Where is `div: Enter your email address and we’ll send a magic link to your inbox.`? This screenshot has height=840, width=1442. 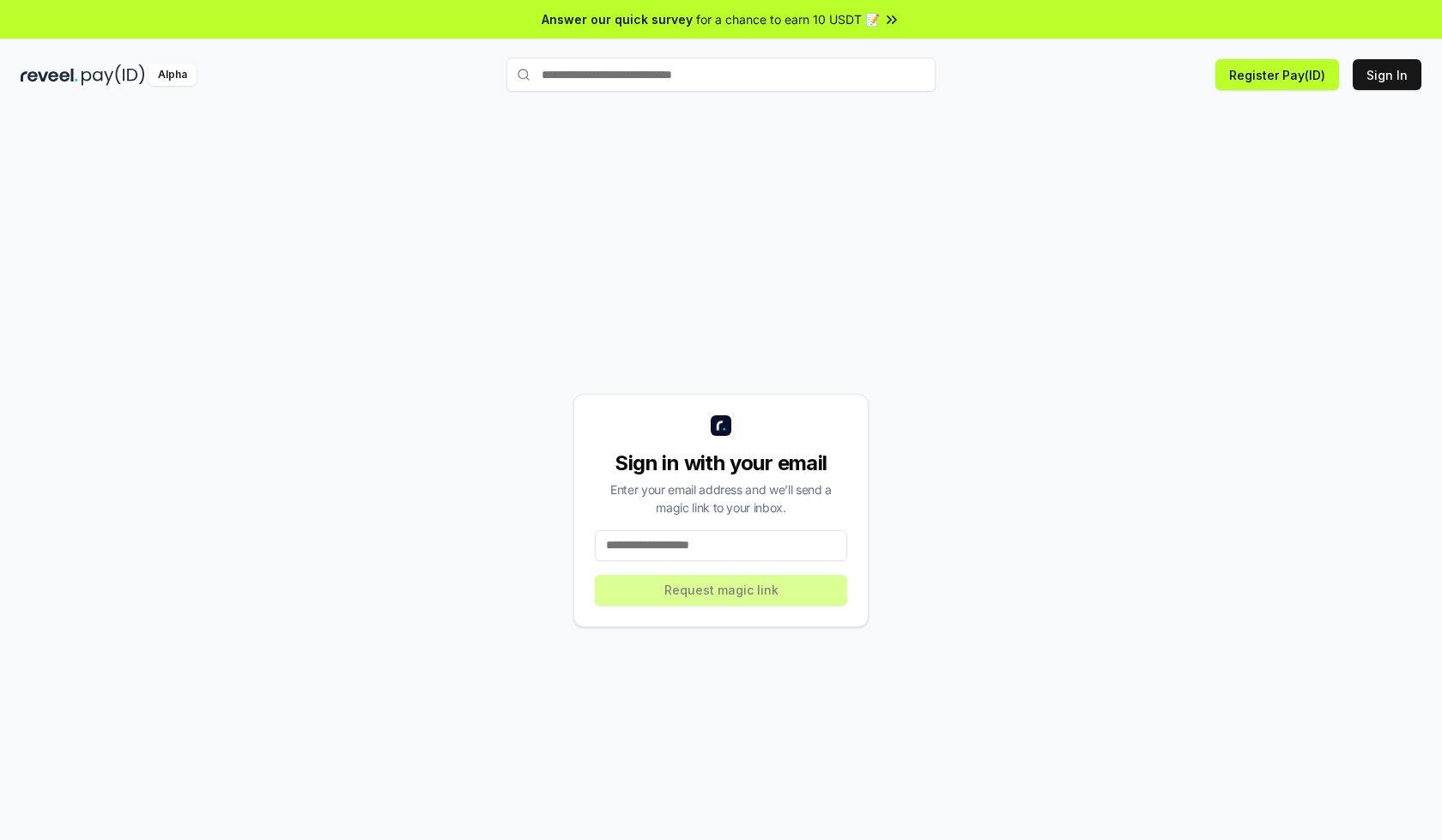
div: Enter your email address and we’ll send a magic link to your inbox. is located at coordinates (721, 498).